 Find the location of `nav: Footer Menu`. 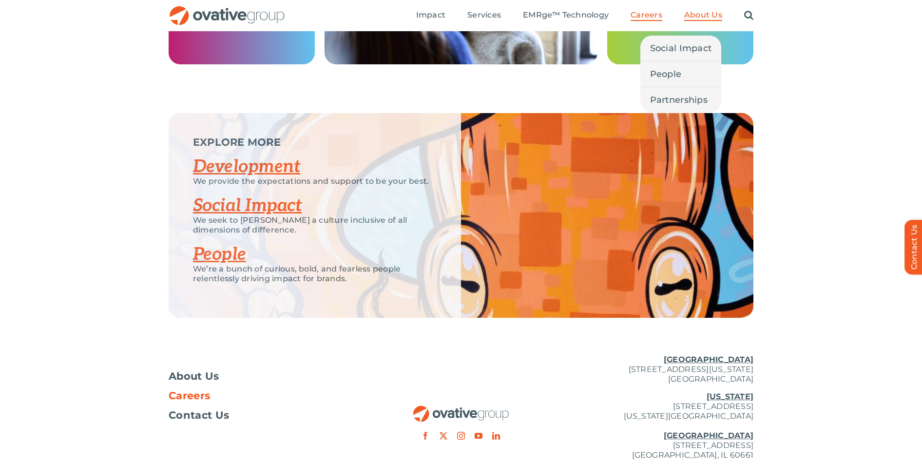

nav: Footer Menu is located at coordinates (266, 396).